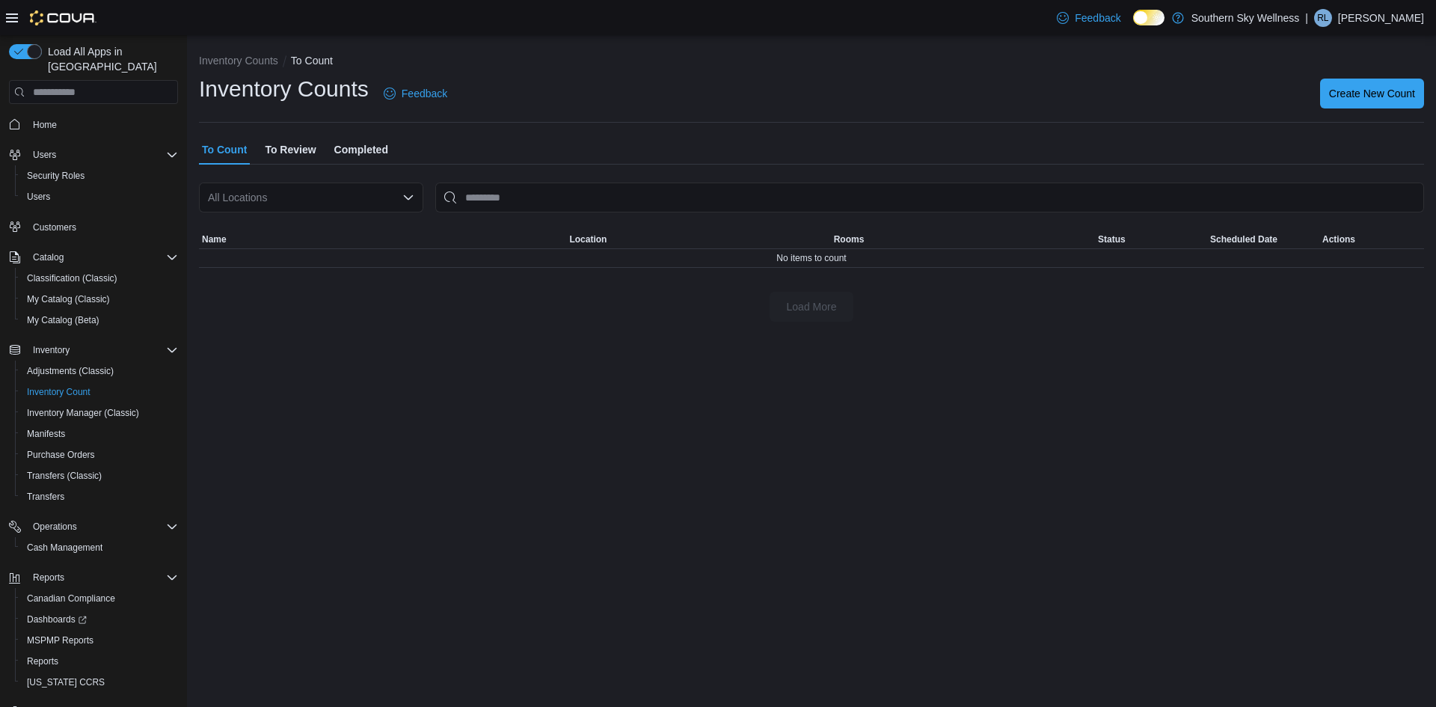 This screenshot has width=1436, height=707. I want to click on span: Manifests, so click(46, 434).